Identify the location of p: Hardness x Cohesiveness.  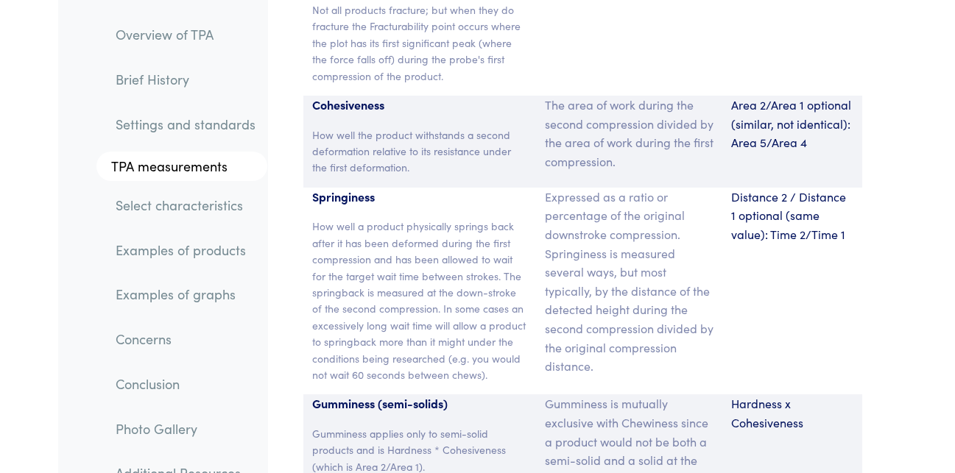
(792, 413).